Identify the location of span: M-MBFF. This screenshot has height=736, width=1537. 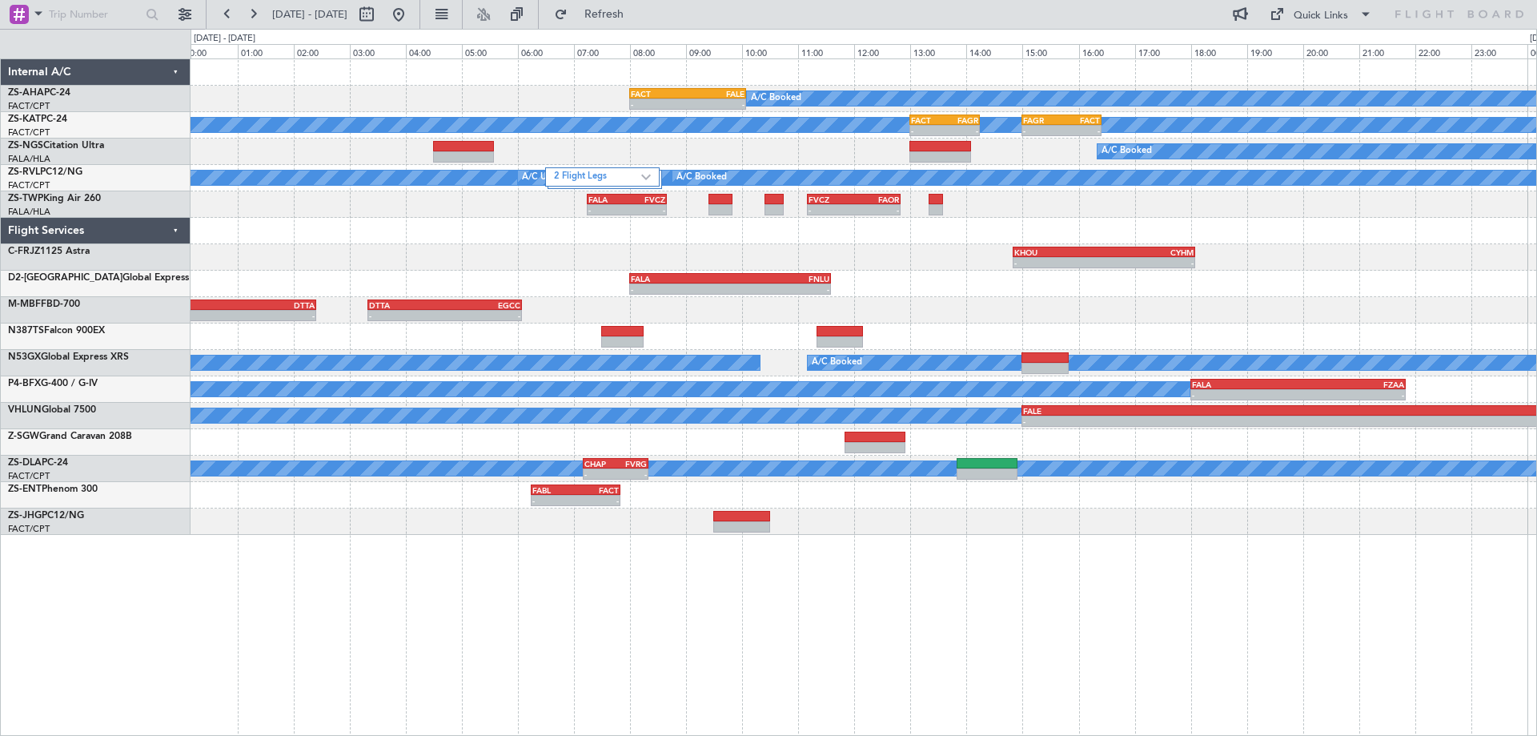
(27, 304).